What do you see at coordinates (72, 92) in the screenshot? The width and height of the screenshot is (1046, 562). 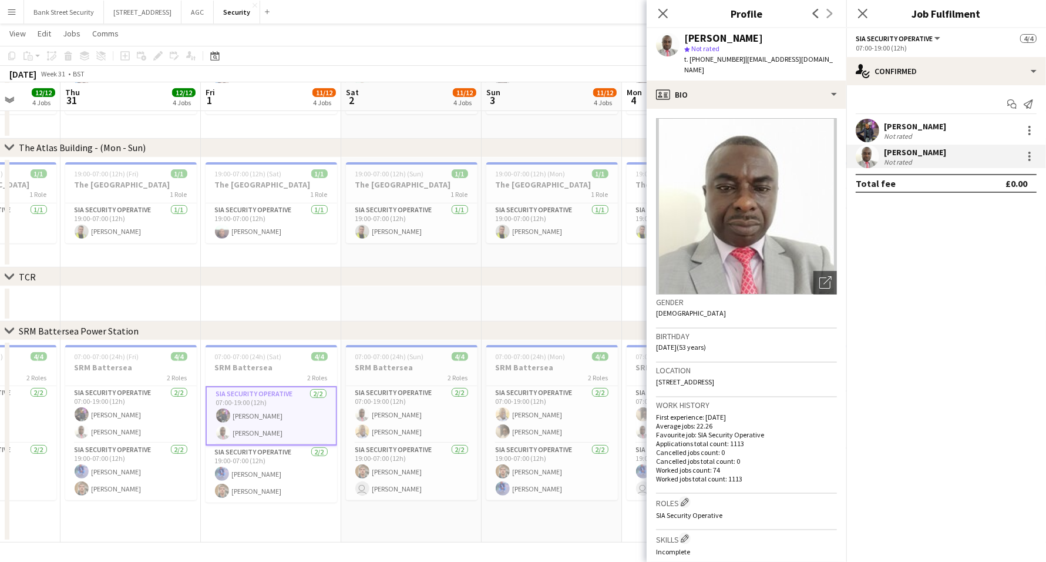 I see `span: Thu` at bounding box center [72, 92].